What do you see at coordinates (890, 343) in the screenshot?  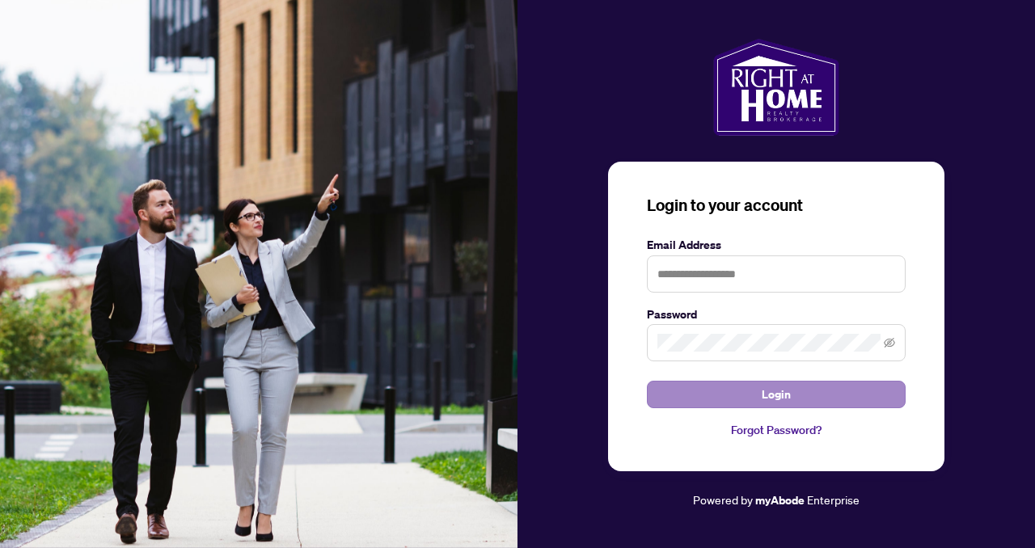 I see `span: eye-invisible` at bounding box center [890, 343].